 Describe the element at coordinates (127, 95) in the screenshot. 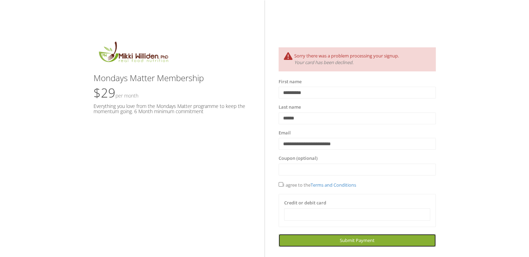

I see `small: Per Month` at that location.